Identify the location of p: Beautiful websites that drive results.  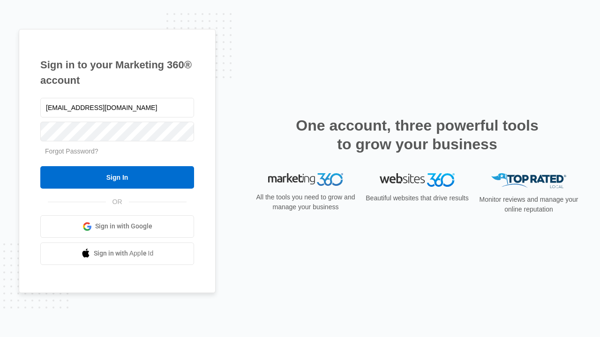
(417, 198).